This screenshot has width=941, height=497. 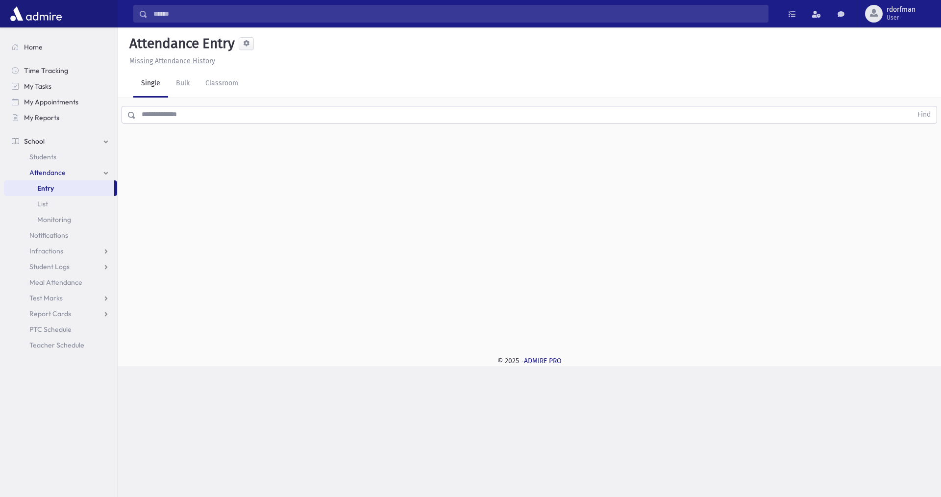 What do you see at coordinates (60, 86) in the screenshot?
I see `a: My Tasks` at bounding box center [60, 86].